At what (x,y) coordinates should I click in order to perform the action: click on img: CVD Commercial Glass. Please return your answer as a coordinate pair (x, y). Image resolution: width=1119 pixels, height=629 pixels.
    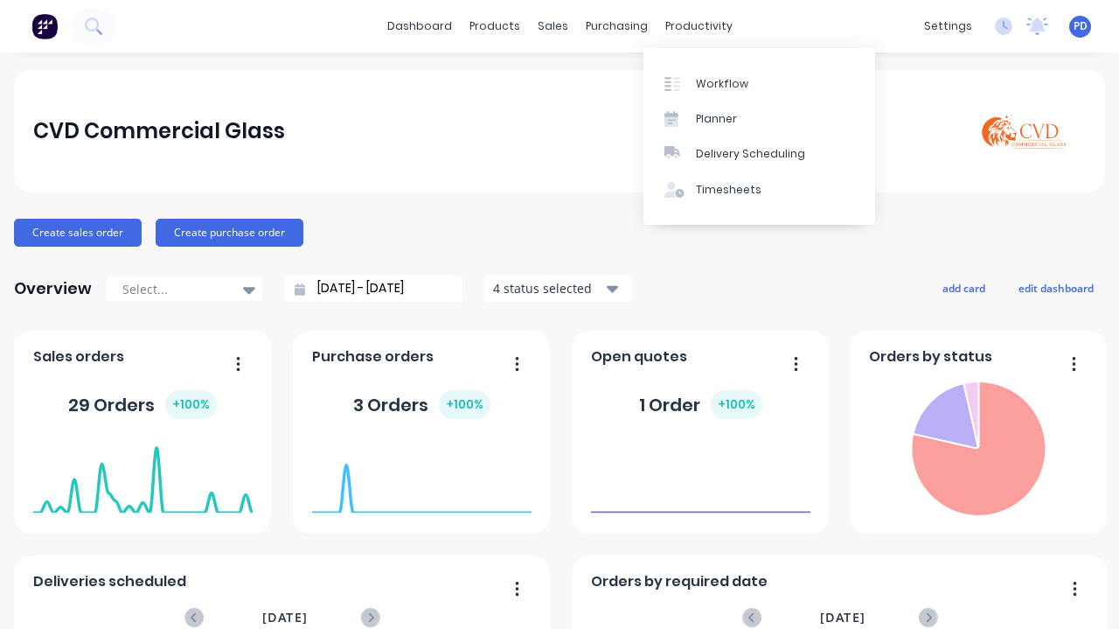
    Looking at the image, I should click on (1025, 131).